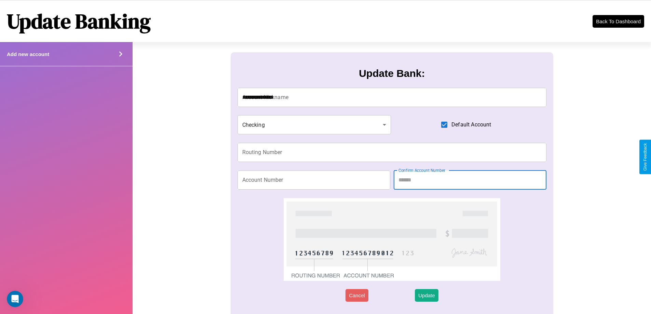  I want to click on span: Default Account, so click(471, 125).